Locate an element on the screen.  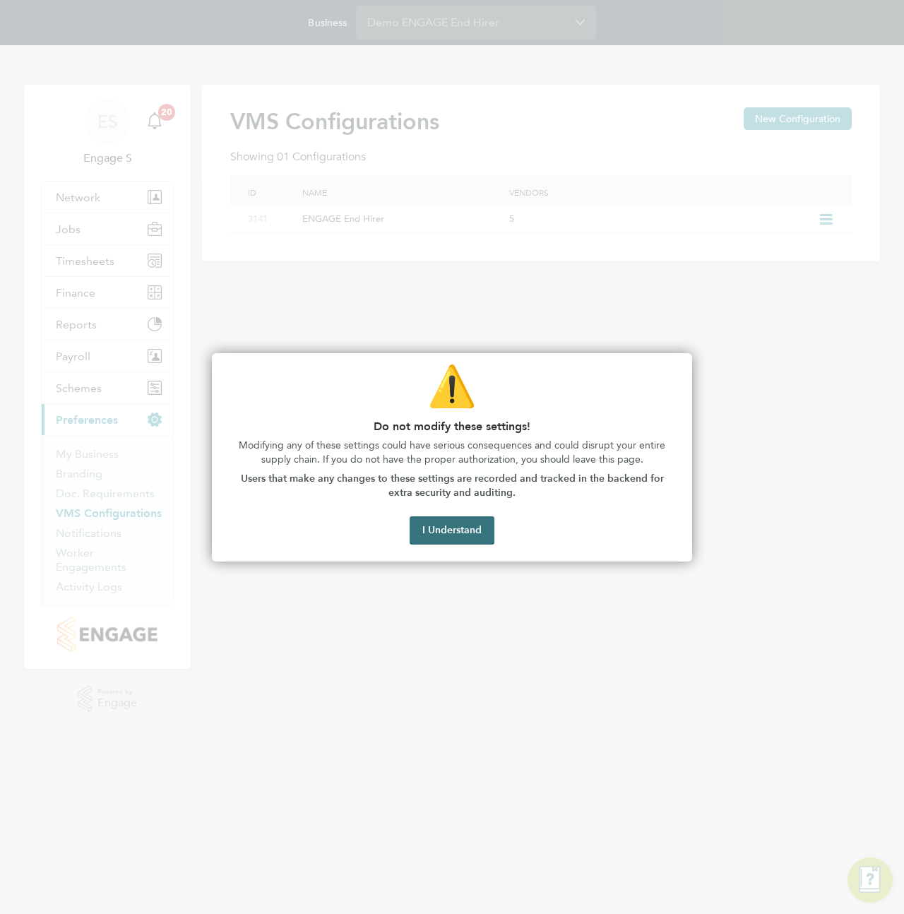
p: Do not modify these settings! is located at coordinates (452, 426).